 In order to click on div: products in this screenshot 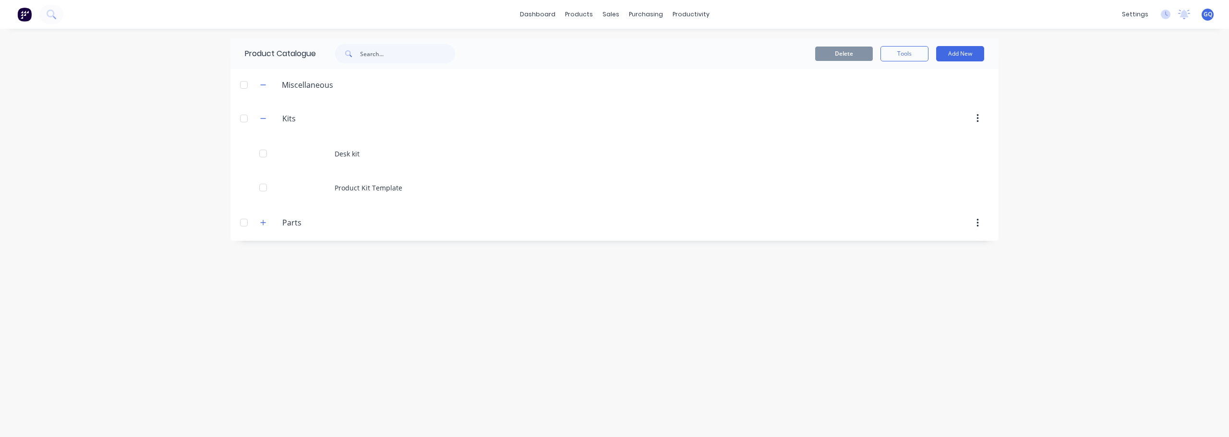, I will do `click(579, 14)`.